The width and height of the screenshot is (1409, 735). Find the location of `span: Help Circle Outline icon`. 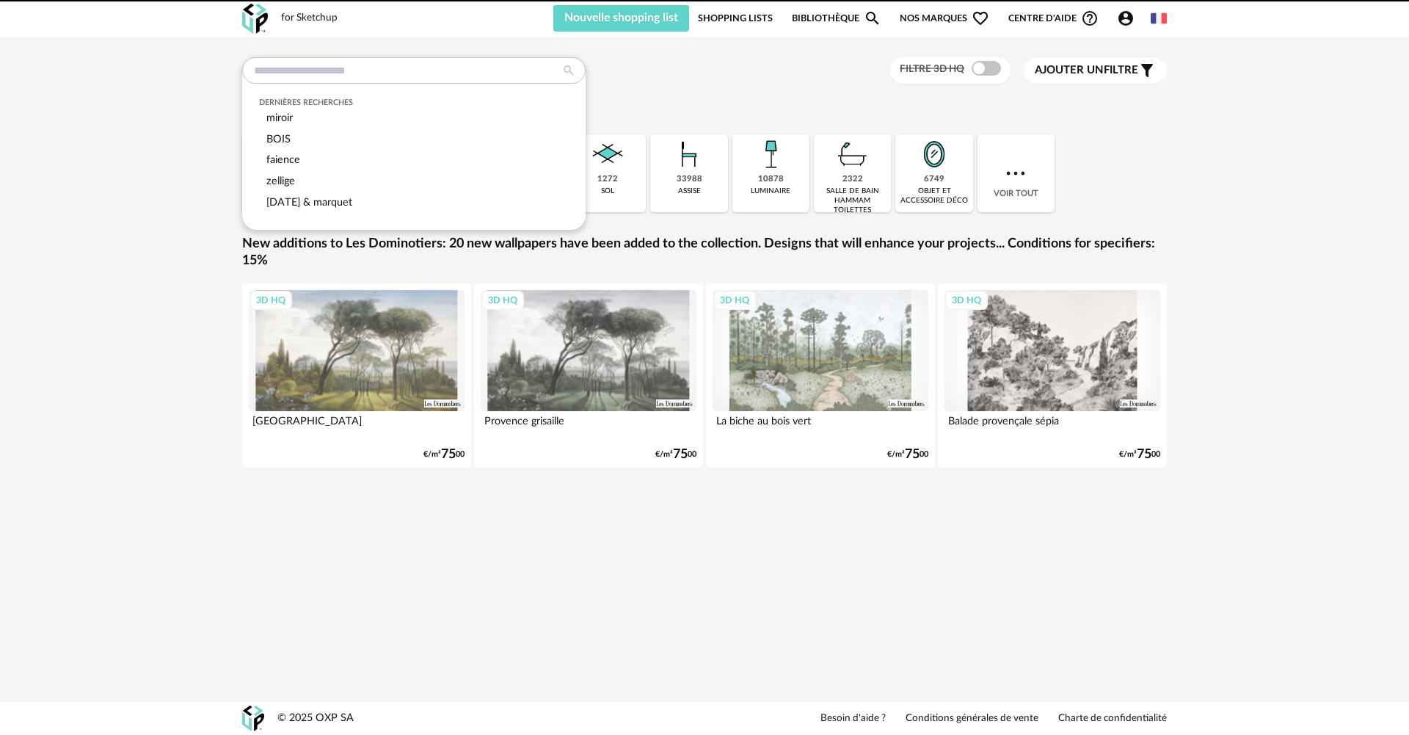

span: Help Circle Outline icon is located at coordinates (1090, 18).